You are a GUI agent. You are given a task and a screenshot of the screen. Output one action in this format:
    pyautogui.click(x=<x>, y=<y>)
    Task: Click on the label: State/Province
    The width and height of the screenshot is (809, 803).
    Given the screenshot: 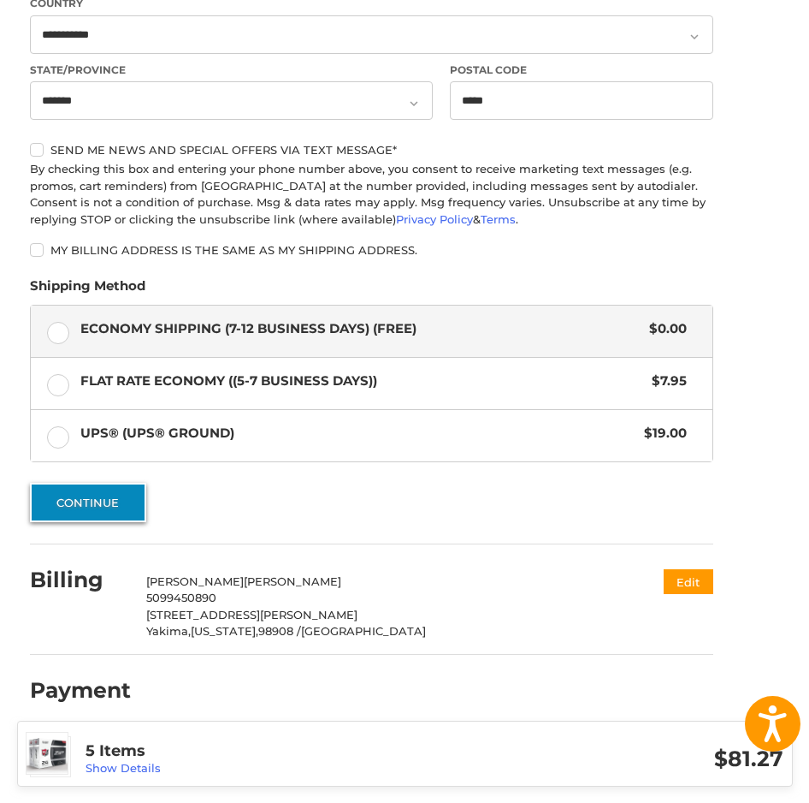 What is the action you would take?
    pyautogui.click(x=232, y=70)
    